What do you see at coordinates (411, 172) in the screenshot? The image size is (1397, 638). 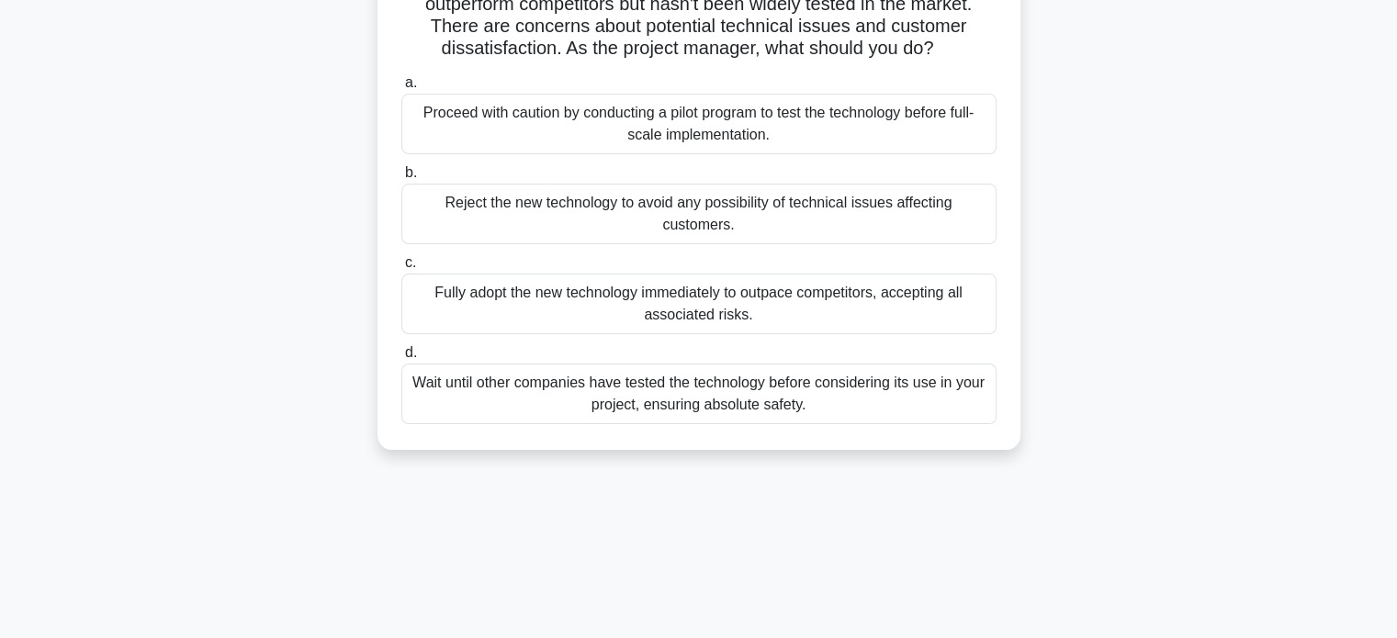 I see `span: b.` at bounding box center [411, 172].